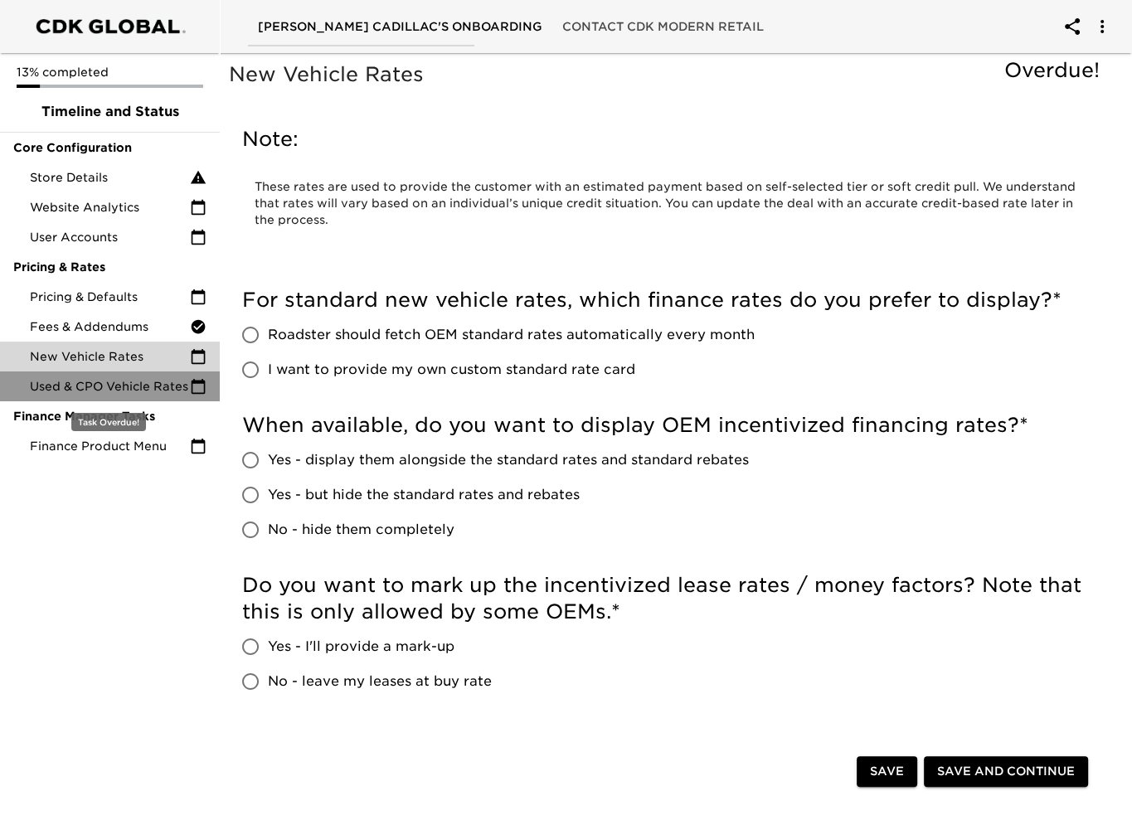 This screenshot has width=1132, height=815. Describe the element at coordinates (109, 446) in the screenshot. I see `span: Finance Product Menu` at that location.